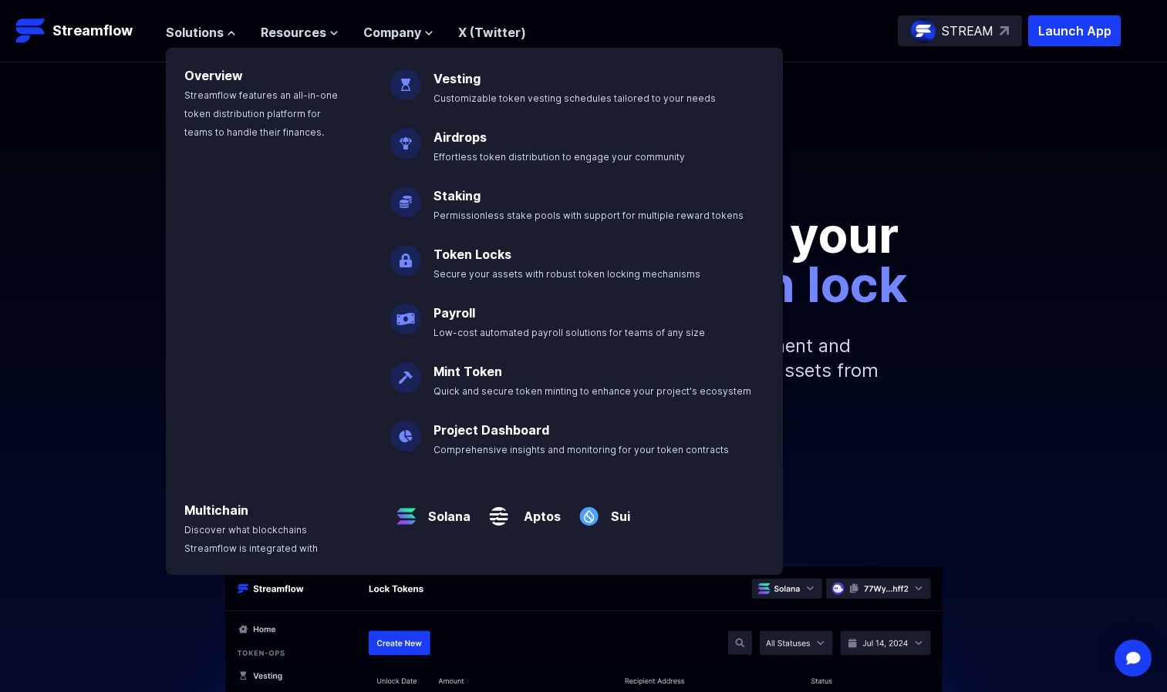 Image resolution: width=1167 pixels, height=692 pixels. What do you see at coordinates (1004, 31) in the screenshot?
I see `img: top-right-arrow.svg` at bounding box center [1004, 31].